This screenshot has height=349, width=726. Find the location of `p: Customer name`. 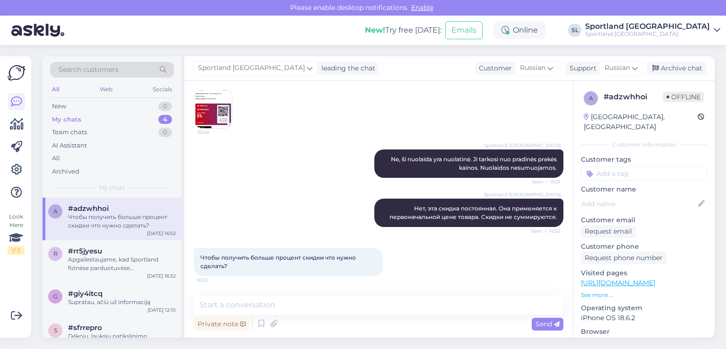

p: Customer name is located at coordinates (643, 189).